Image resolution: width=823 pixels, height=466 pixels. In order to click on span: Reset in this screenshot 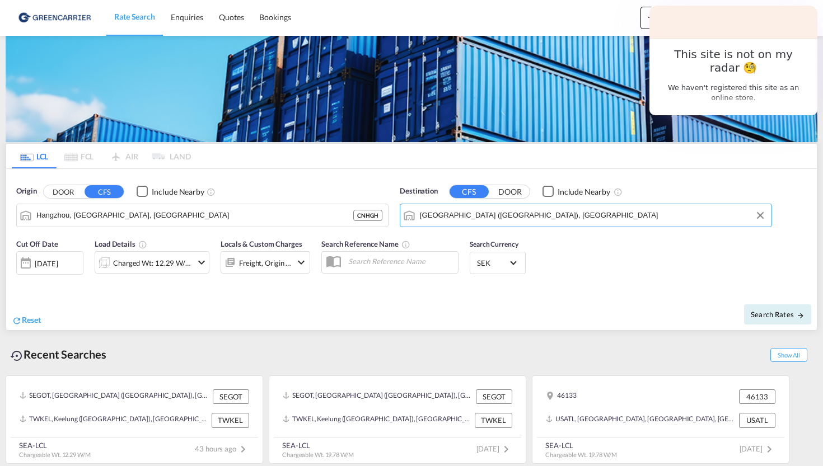, I will do `click(31, 320)`.